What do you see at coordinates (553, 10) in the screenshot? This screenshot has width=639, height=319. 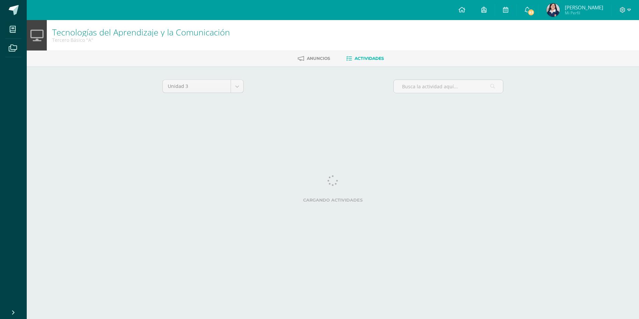 I see `img: 067751ae98dcbabc3ba6d592e166cf8b.png` at bounding box center [553, 10].